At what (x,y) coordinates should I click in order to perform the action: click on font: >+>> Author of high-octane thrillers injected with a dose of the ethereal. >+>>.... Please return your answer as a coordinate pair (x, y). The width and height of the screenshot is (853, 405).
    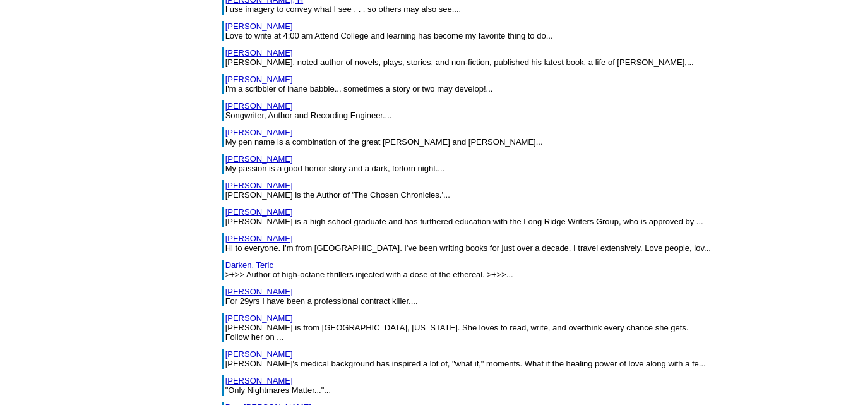
    Looking at the image, I should click on (369, 274).